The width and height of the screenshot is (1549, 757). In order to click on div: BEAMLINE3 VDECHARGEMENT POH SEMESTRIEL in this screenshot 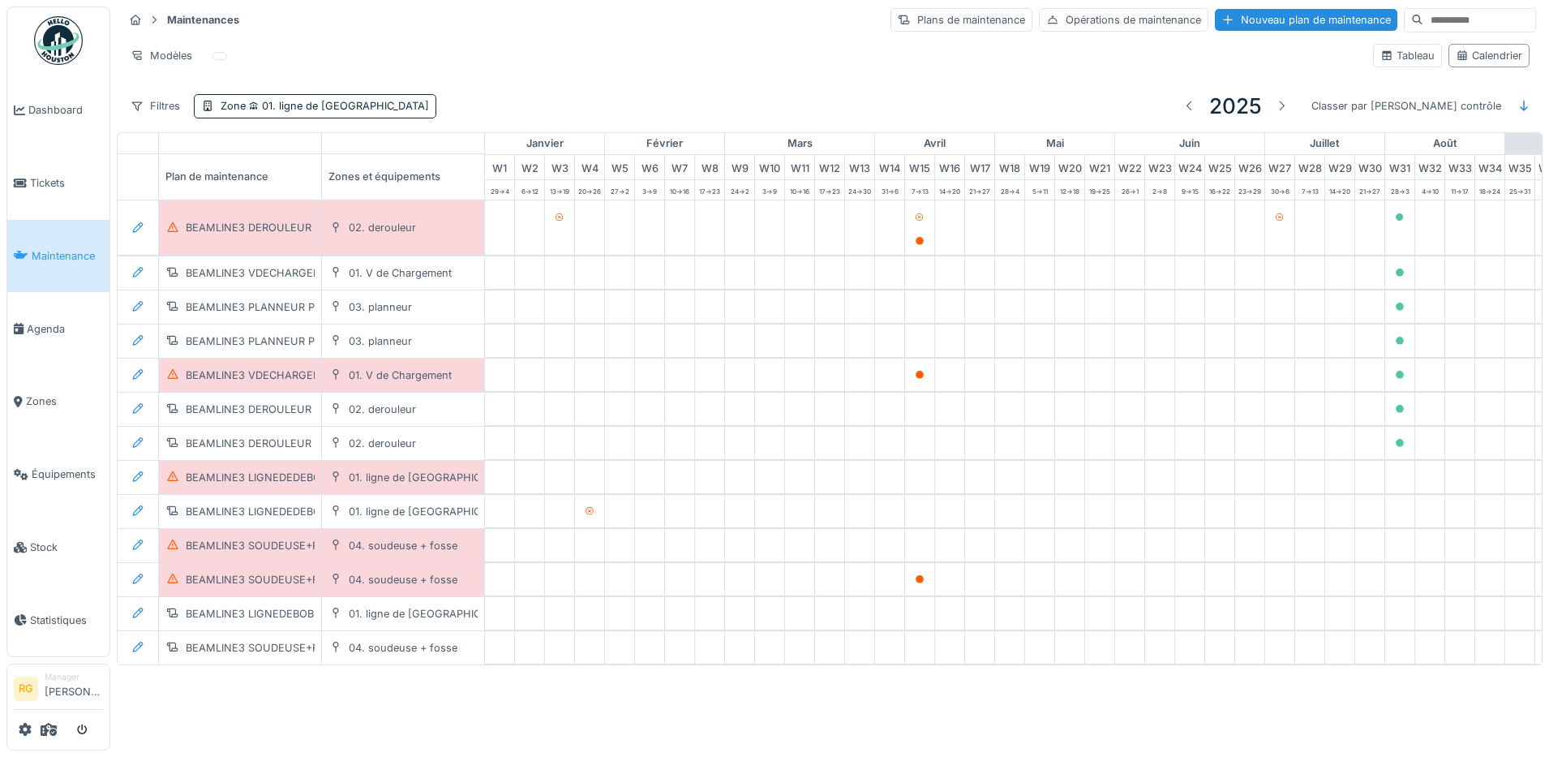, I will do `click(311, 375)`.